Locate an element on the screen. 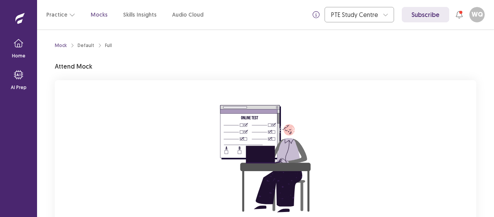 This screenshot has width=494, height=217. button: info is located at coordinates (316, 15).